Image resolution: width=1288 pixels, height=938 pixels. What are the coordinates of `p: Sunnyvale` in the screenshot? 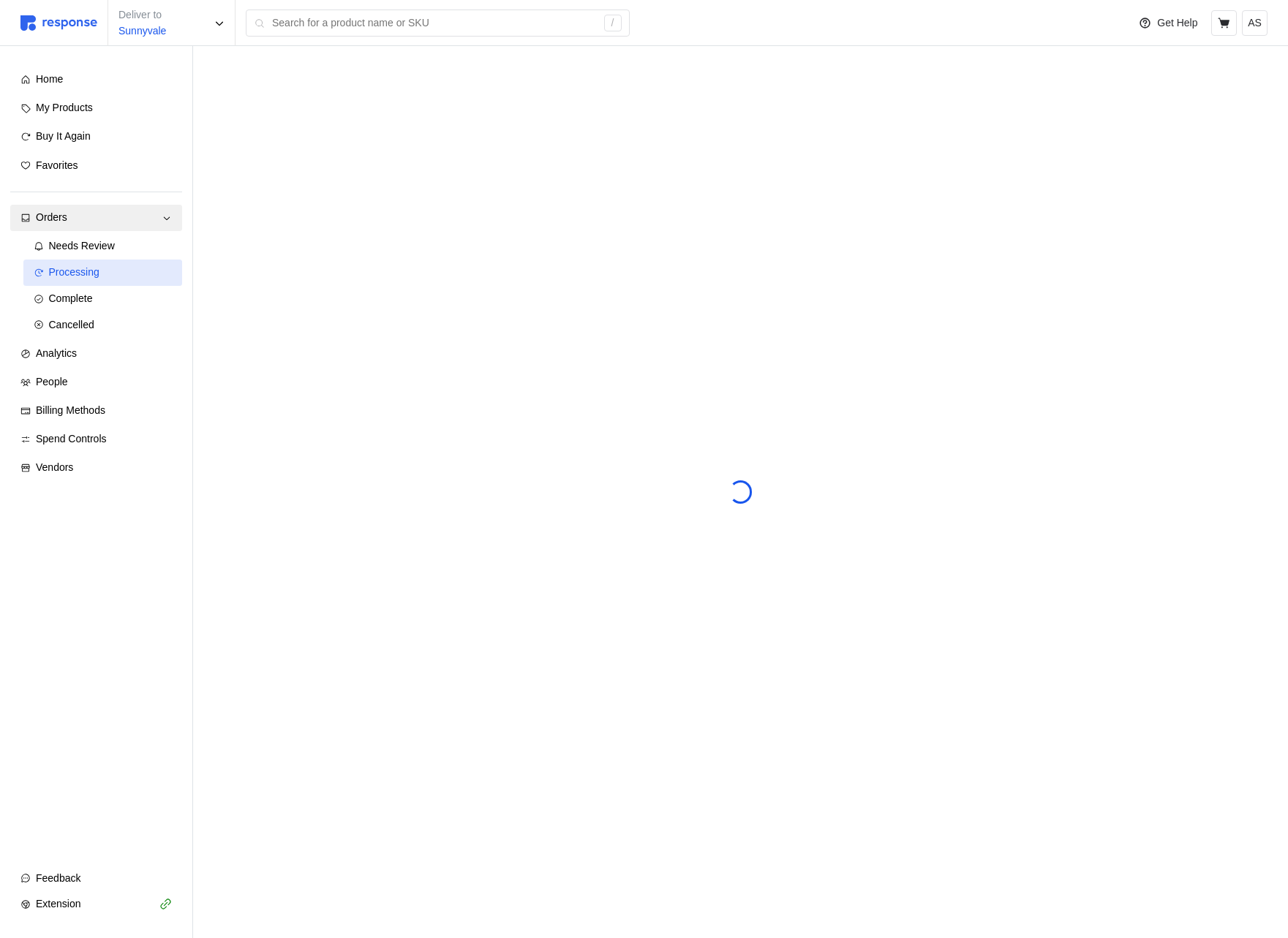 It's located at (142, 31).